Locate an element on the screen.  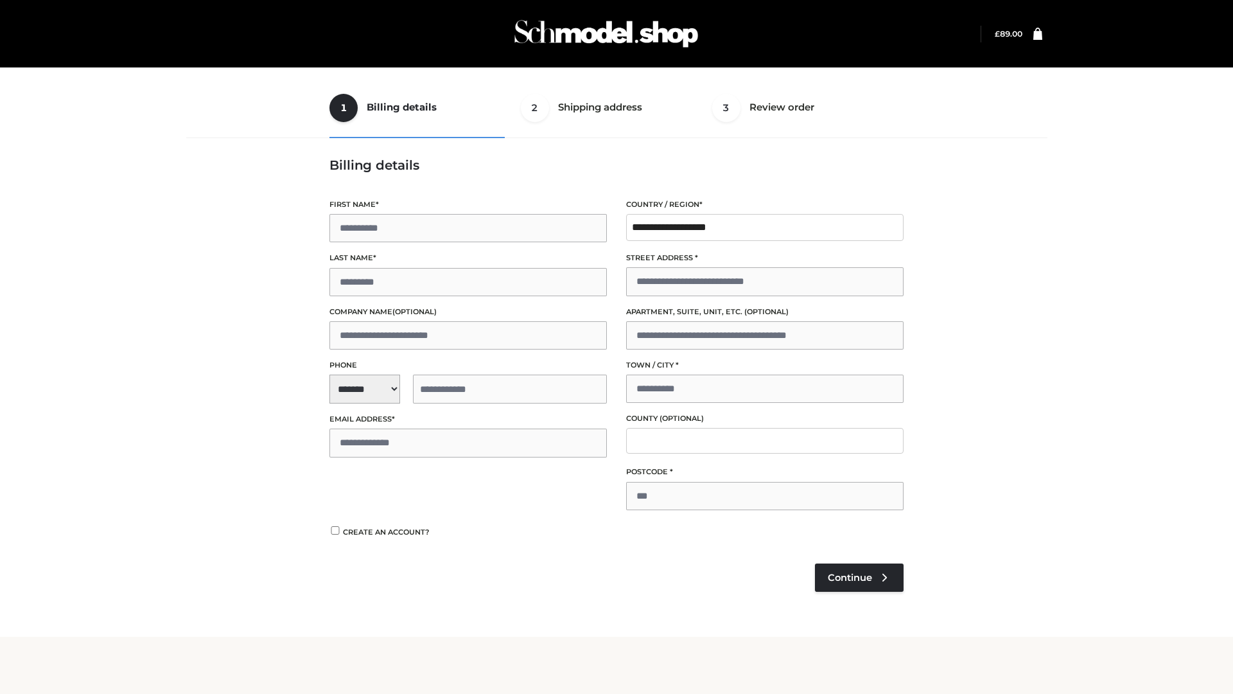
img: Schmodel Admin 964 is located at coordinates (606, 33).